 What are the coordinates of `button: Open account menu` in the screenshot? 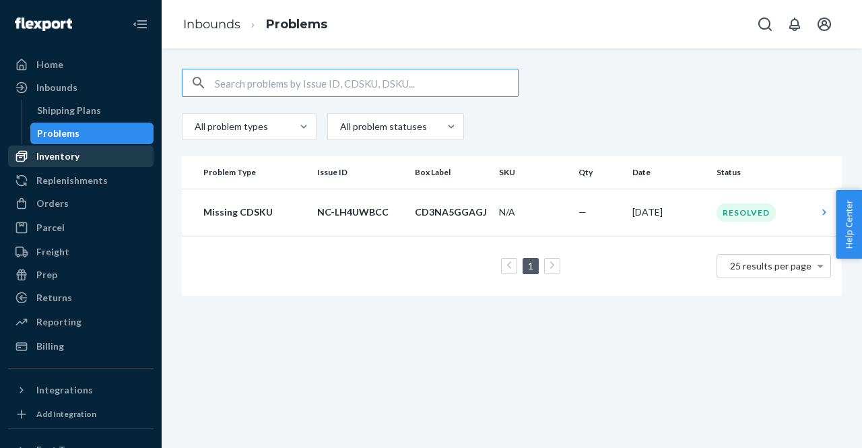 It's located at (824, 24).